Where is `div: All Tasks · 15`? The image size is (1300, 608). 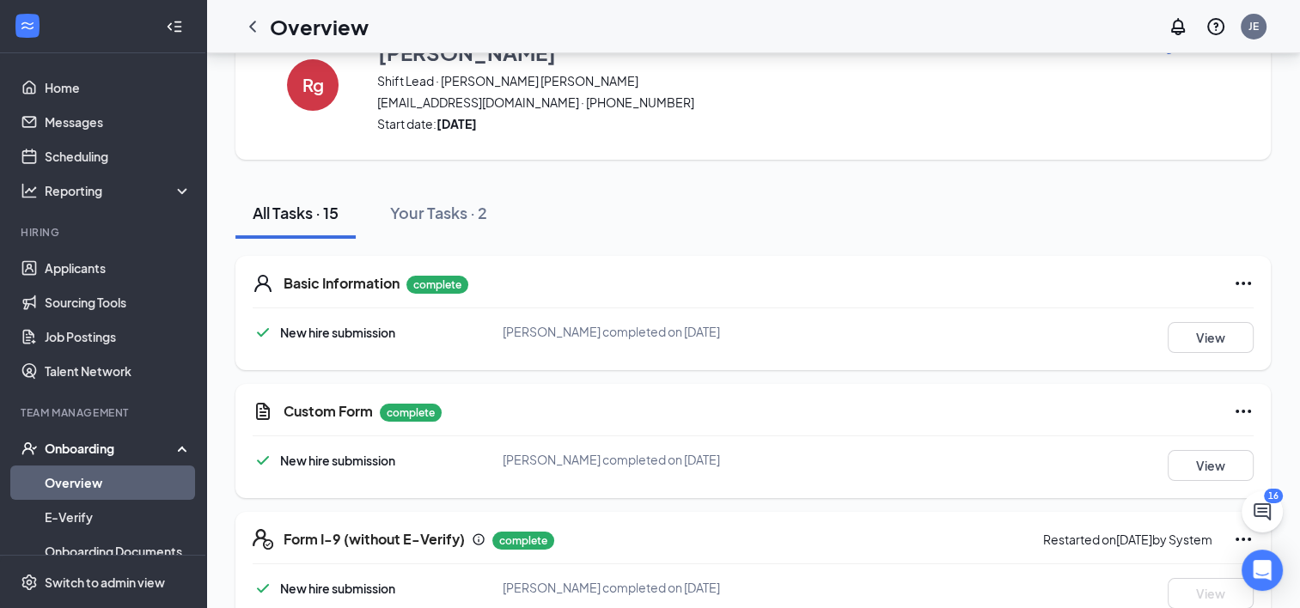 div: All Tasks · 15 is located at coordinates (296, 212).